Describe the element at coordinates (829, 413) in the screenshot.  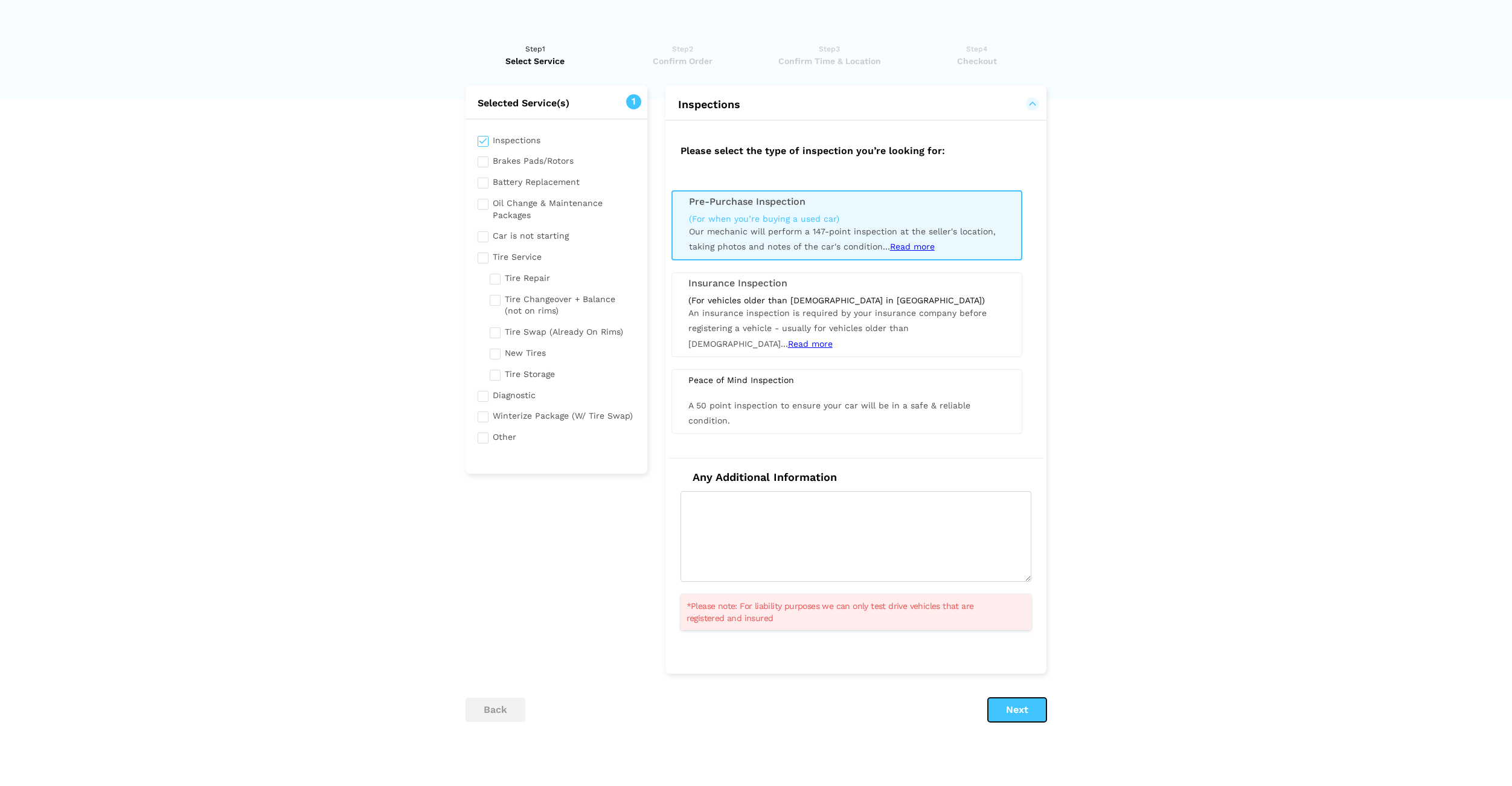
I see `span: A 50 point inspection to ensure your car will be in a safe & reliable condition.` at that location.